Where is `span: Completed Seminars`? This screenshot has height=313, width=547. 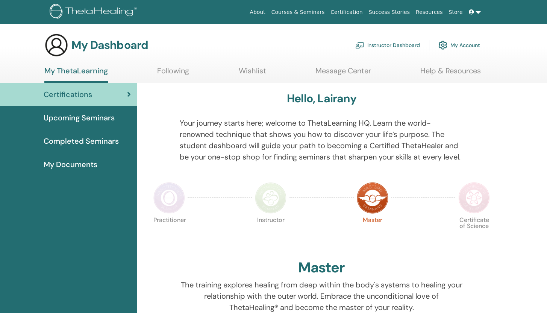 span: Completed Seminars is located at coordinates (81, 141).